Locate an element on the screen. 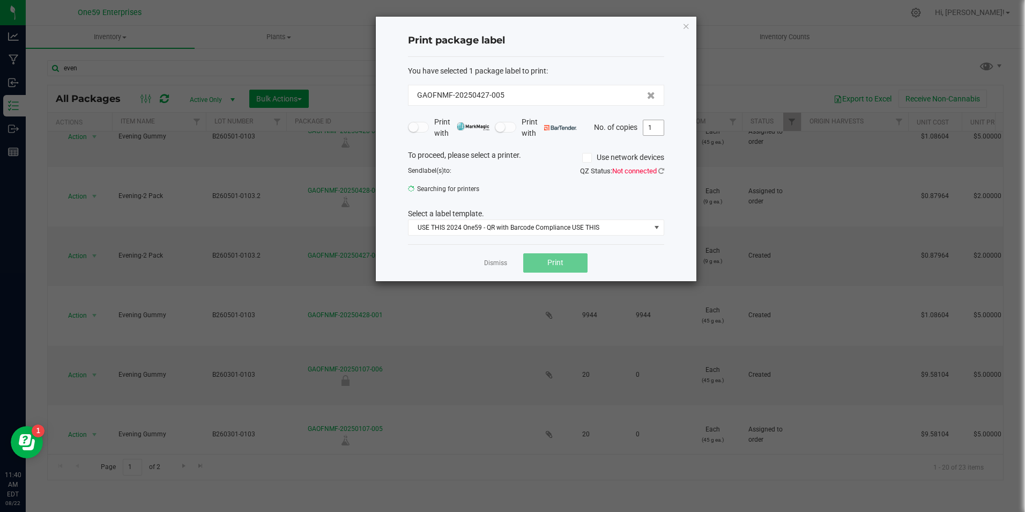 Image resolution: width=1025 pixels, height=512 pixels. span: label(s) is located at coordinates (433, 171).